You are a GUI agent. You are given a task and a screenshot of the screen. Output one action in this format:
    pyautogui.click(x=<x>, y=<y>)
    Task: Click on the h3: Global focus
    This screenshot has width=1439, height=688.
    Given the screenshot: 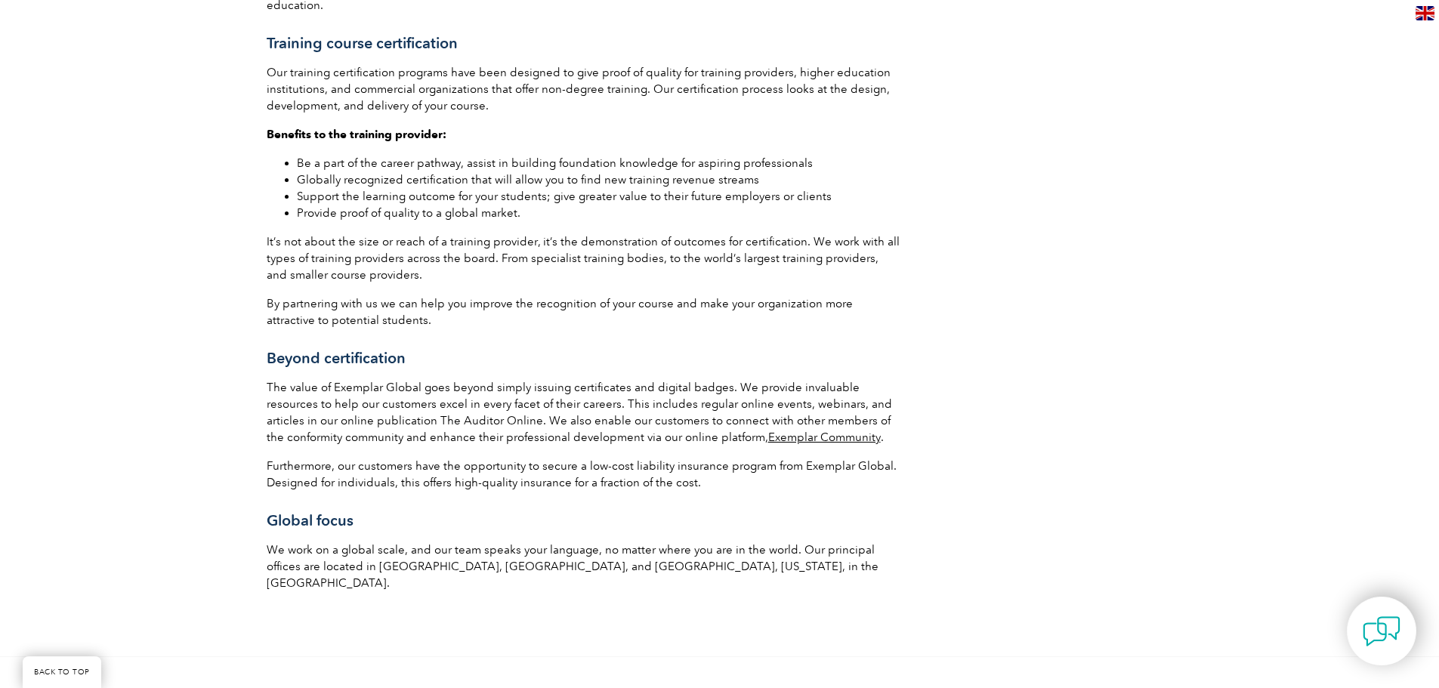 What is the action you would take?
    pyautogui.click(x=584, y=520)
    